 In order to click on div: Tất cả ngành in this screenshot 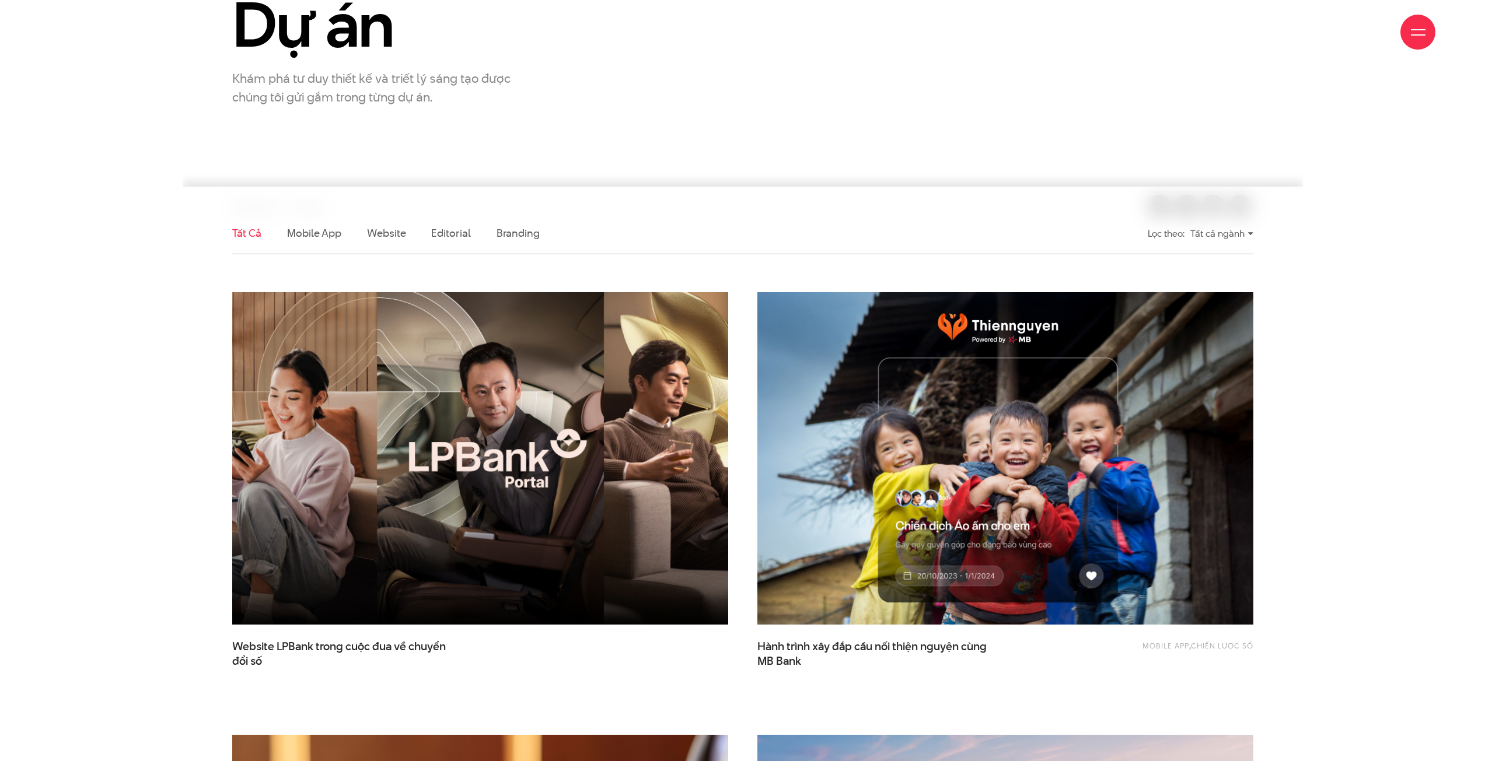, I will do `click(1222, 233)`.